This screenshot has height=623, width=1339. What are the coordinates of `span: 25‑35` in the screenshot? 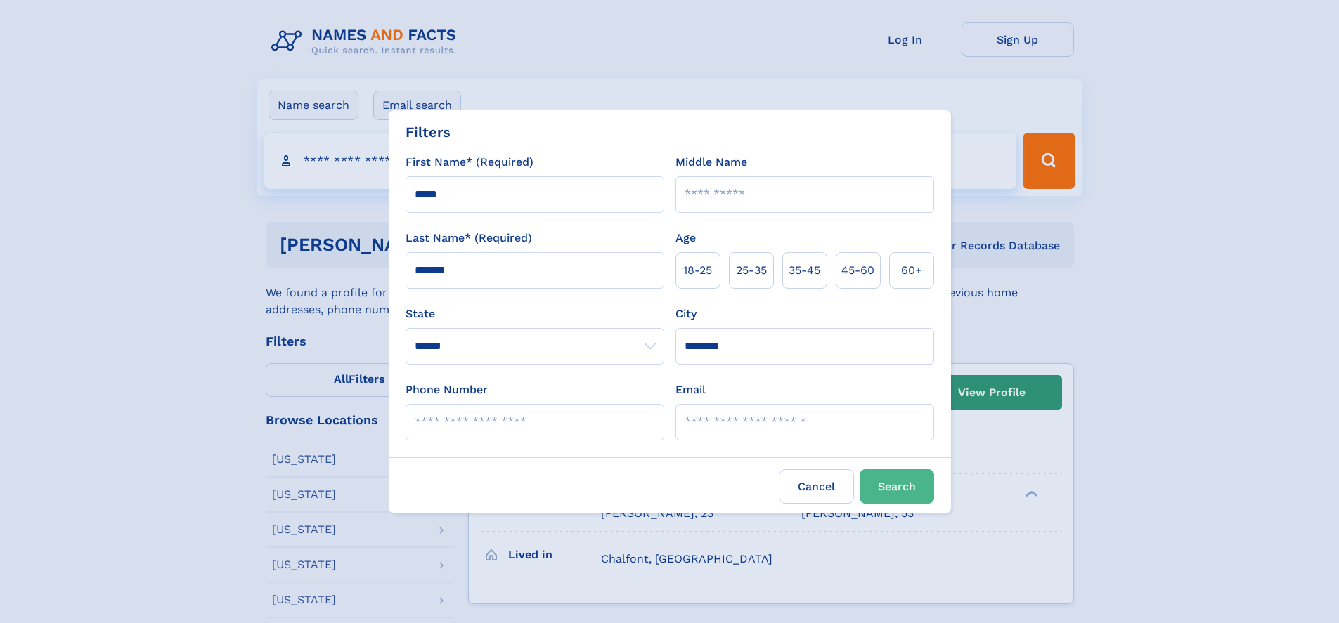 It's located at (751, 271).